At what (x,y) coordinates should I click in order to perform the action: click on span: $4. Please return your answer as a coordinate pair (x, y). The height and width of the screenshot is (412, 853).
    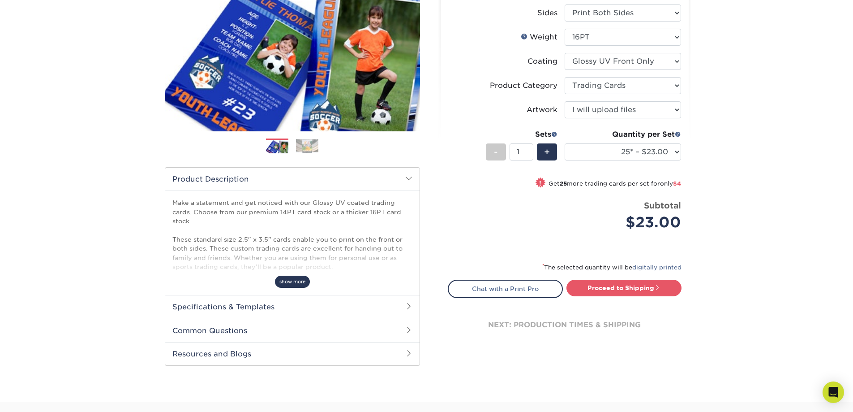
    Looking at the image, I should click on (677, 183).